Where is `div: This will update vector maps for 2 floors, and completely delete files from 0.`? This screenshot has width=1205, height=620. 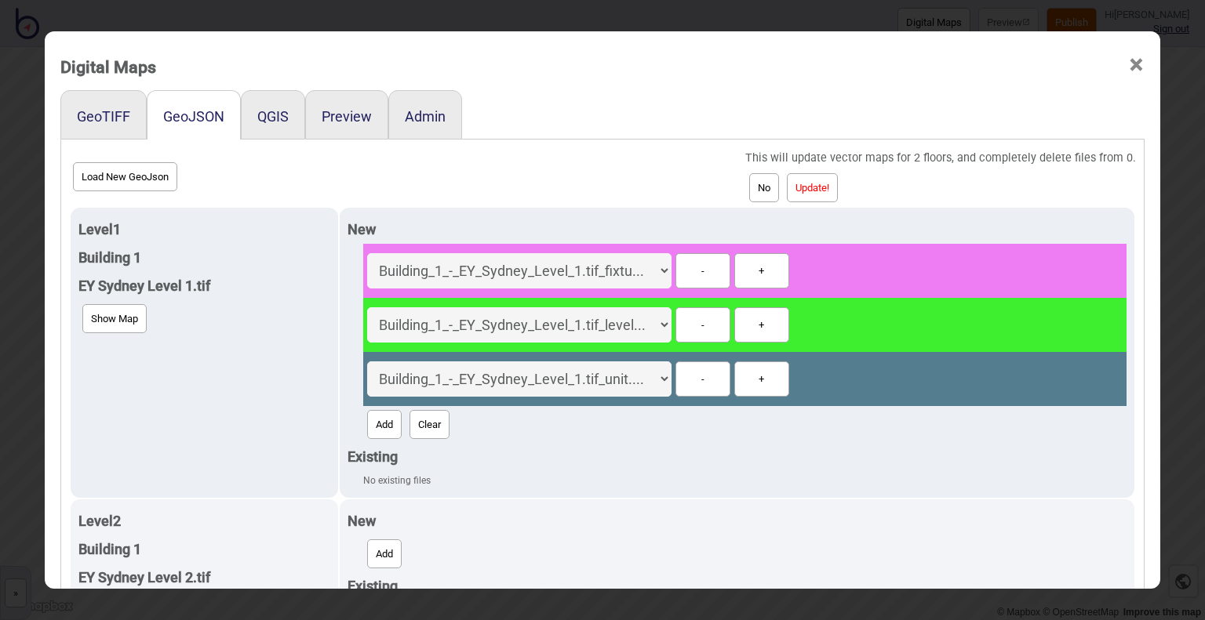
div: This will update vector maps for 2 floors, and completely delete files from 0. is located at coordinates (940, 158).